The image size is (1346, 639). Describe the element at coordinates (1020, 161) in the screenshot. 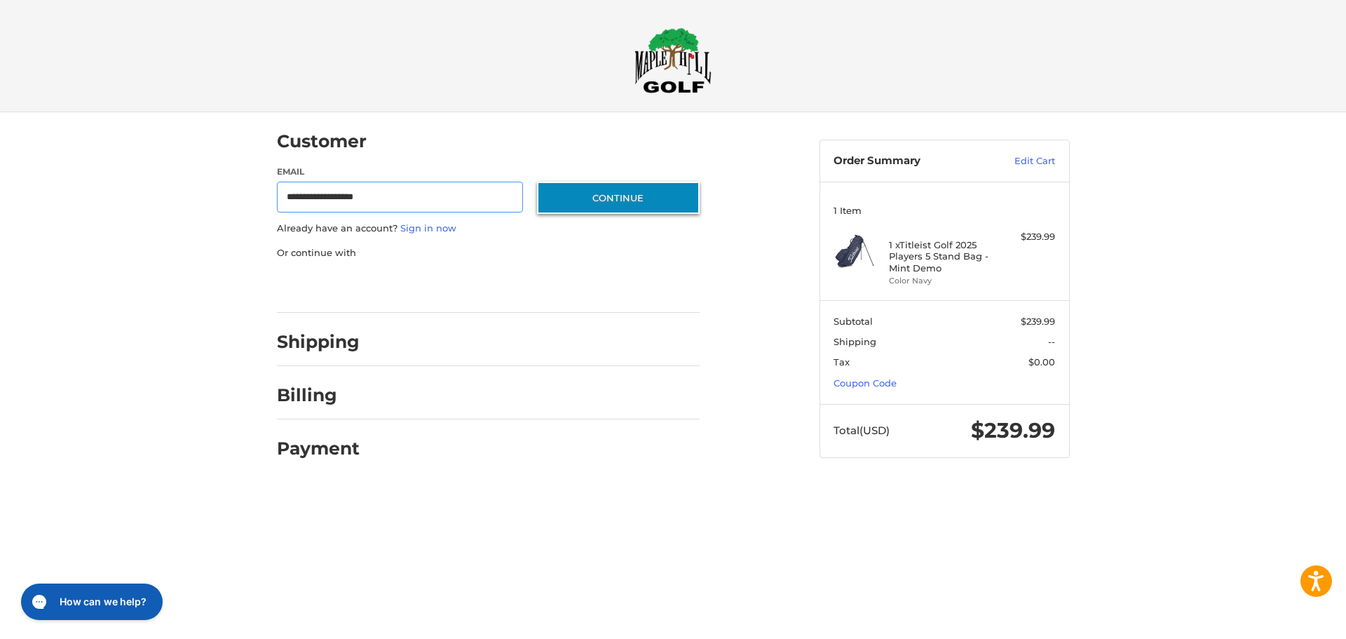

I see `a: Edit Cart` at that location.